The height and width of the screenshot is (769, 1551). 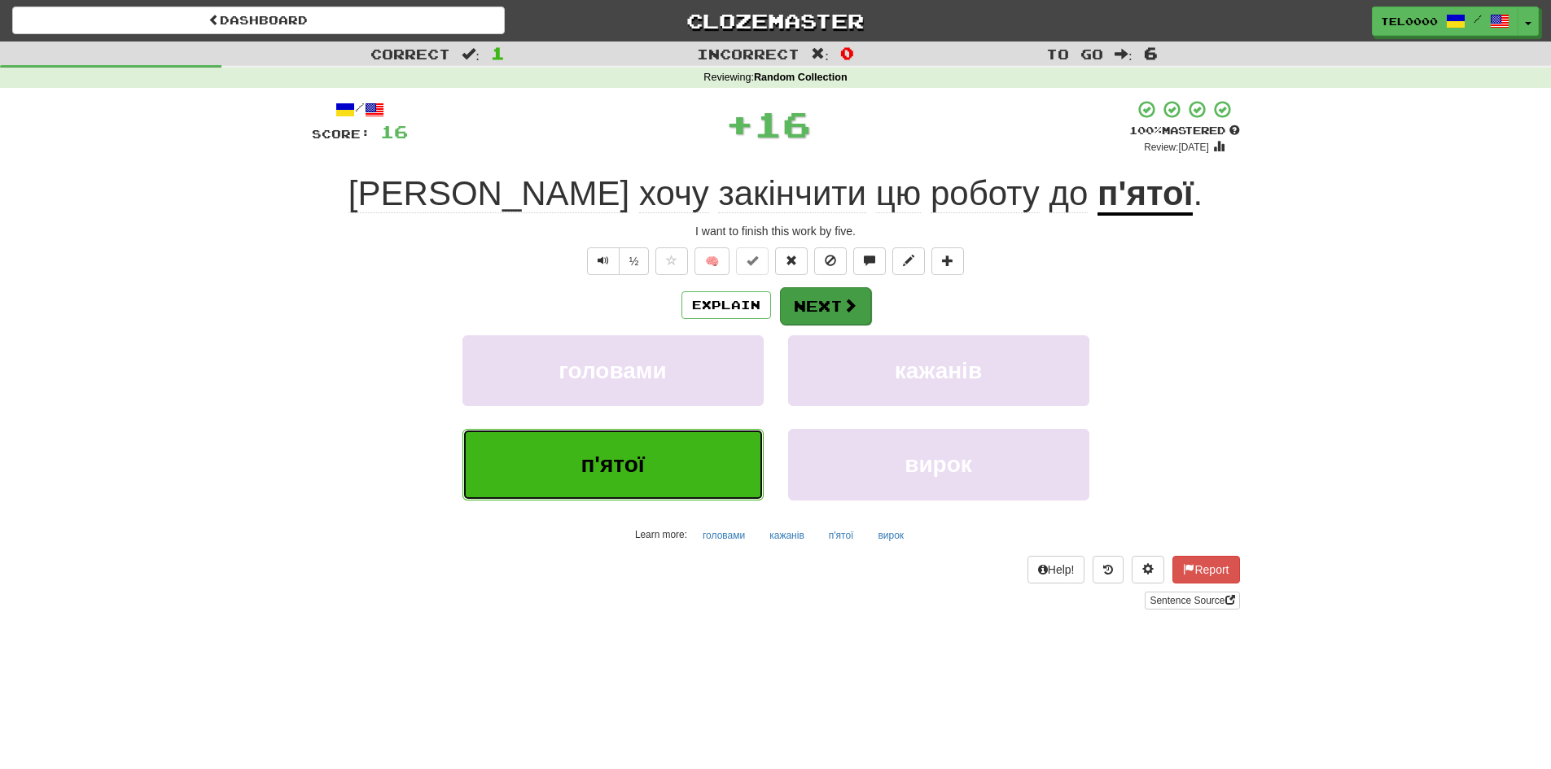 What do you see at coordinates (603, 261) in the screenshot?
I see `button: Play sentence audio (ctl+space)` at bounding box center [603, 261].